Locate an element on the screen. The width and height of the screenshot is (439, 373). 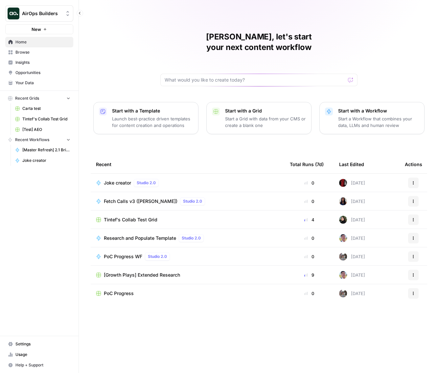
a: Joke creator is located at coordinates (43, 160).